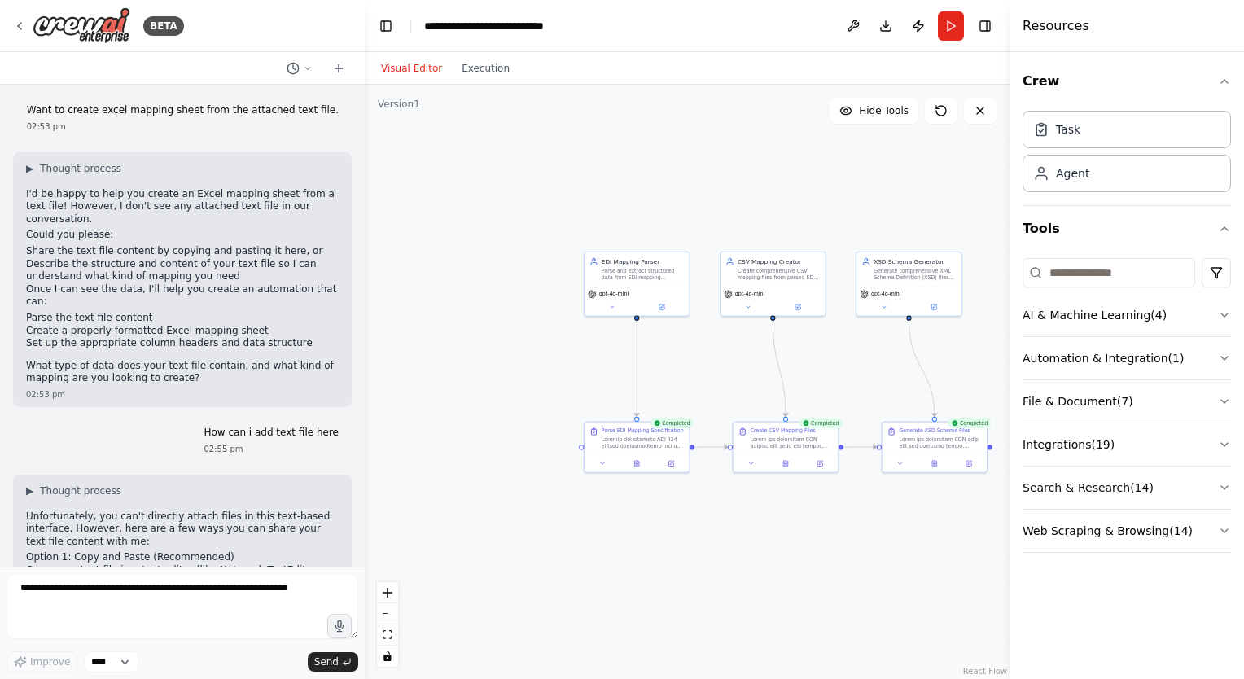  Describe the element at coordinates (1127, 445) in the screenshot. I see `button: Integrations(19)` at that location.